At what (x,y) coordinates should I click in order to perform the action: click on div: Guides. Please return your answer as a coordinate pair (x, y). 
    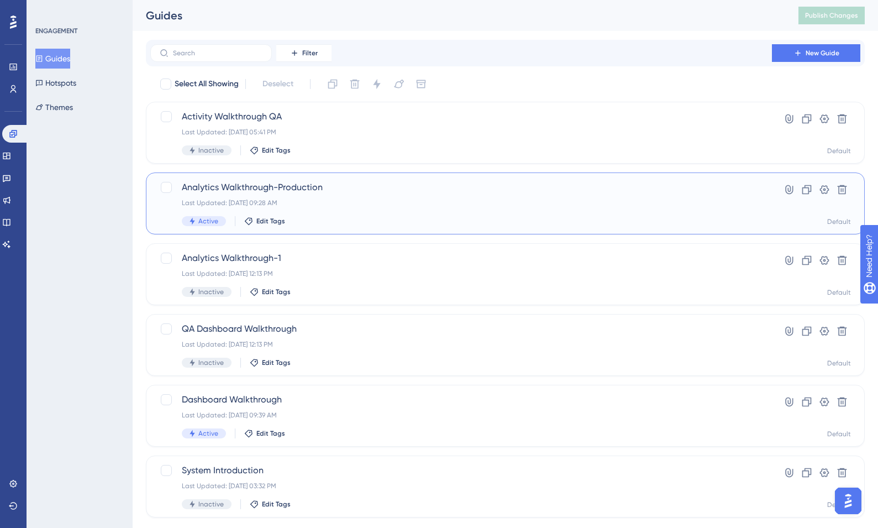
    Looking at the image, I should click on (458, 15).